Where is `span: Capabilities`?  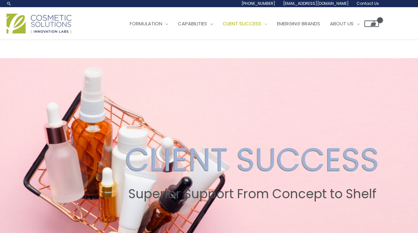
span: Capabilities is located at coordinates (193, 23).